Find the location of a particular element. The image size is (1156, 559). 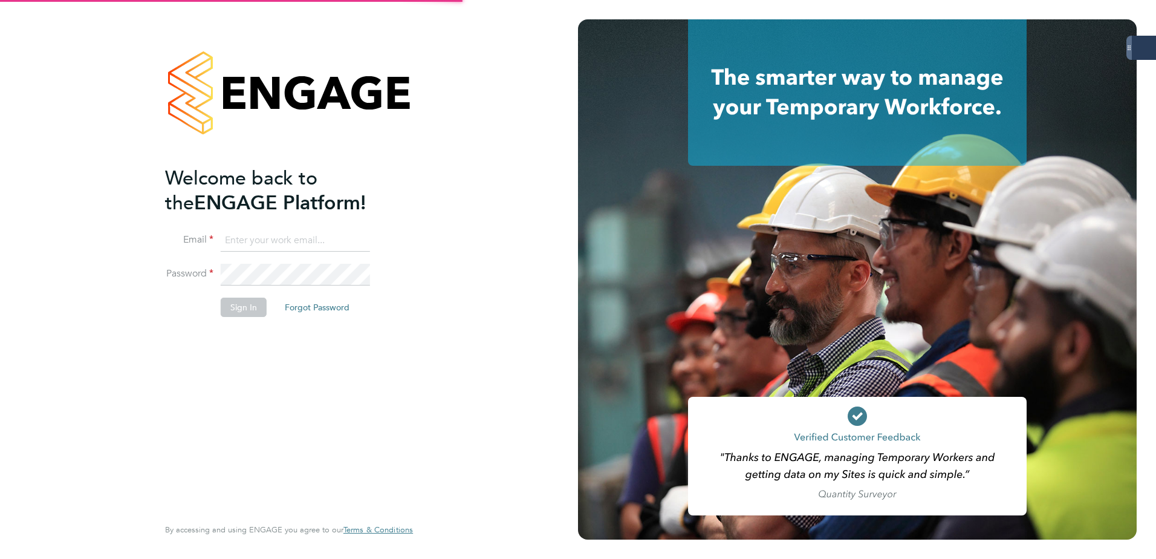

label: Password is located at coordinates (189, 273).